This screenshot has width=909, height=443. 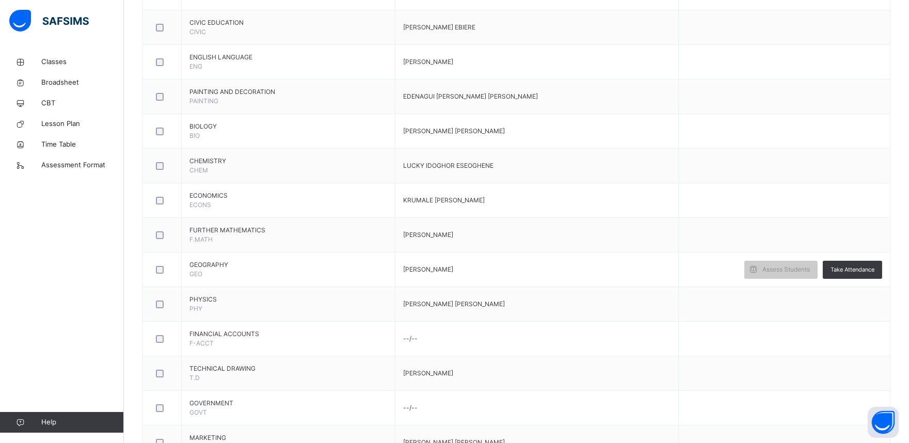 What do you see at coordinates (288, 196) in the screenshot?
I see `span: ECONOMICS` at bounding box center [288, 196].